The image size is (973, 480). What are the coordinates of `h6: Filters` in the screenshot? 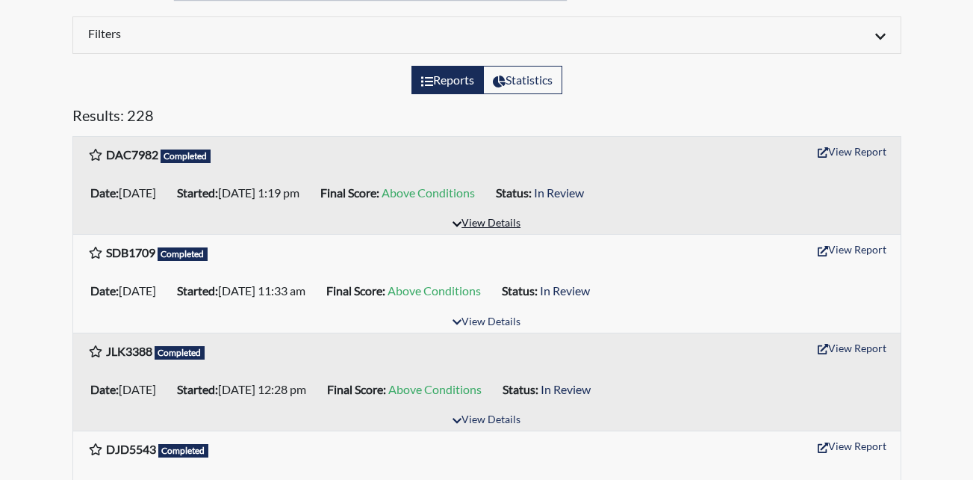 It's located at (282, 33).